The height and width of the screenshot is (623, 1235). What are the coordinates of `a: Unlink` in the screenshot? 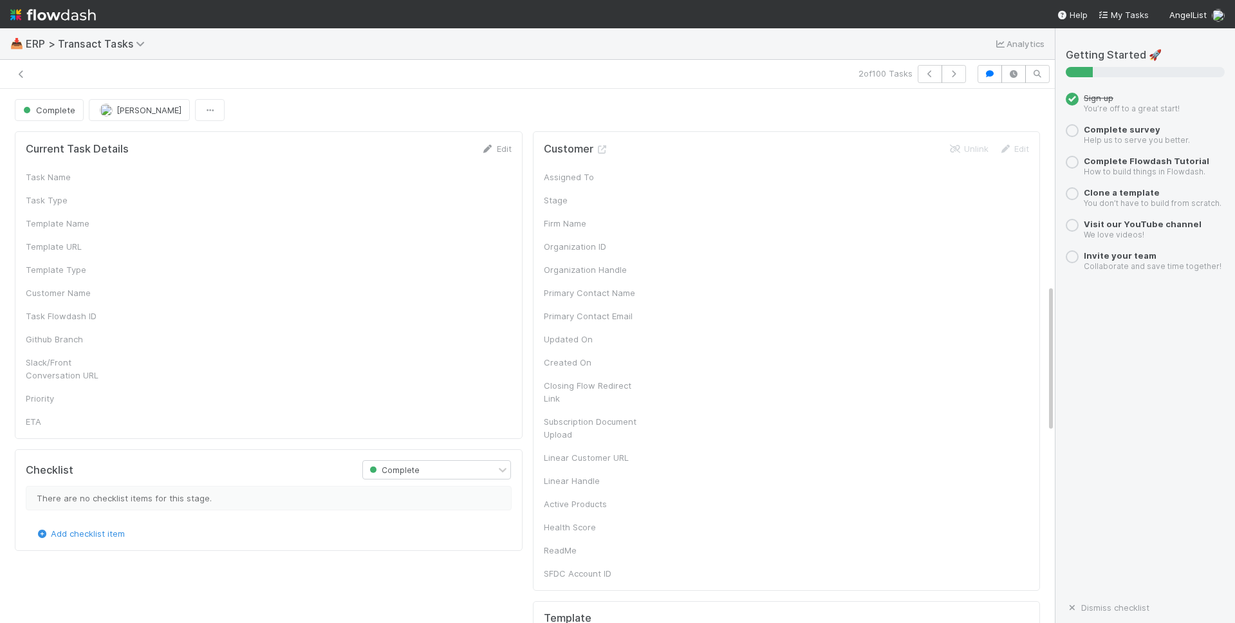 It's located at (969, 149).